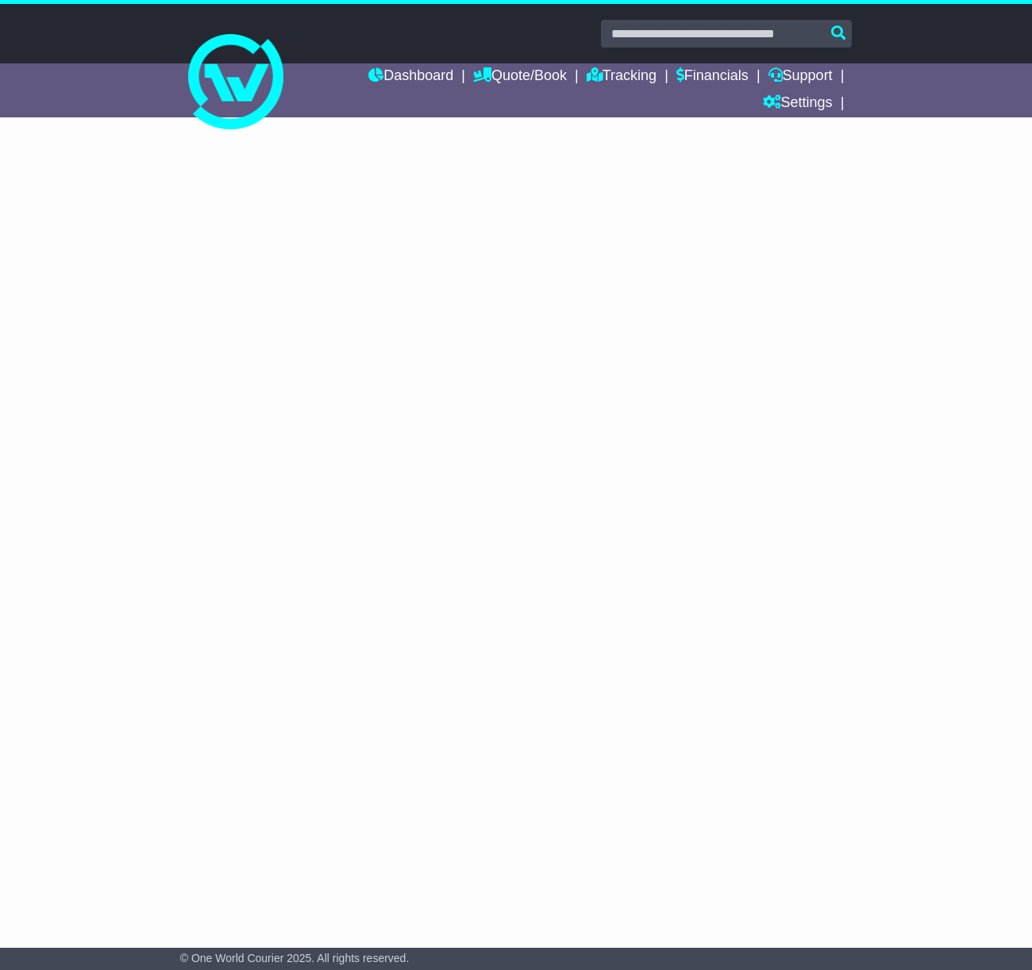 The image size is (1032, 970). Describe the element at coordinates (800, 77) in the screenshot. I see `a: Support` at that location.